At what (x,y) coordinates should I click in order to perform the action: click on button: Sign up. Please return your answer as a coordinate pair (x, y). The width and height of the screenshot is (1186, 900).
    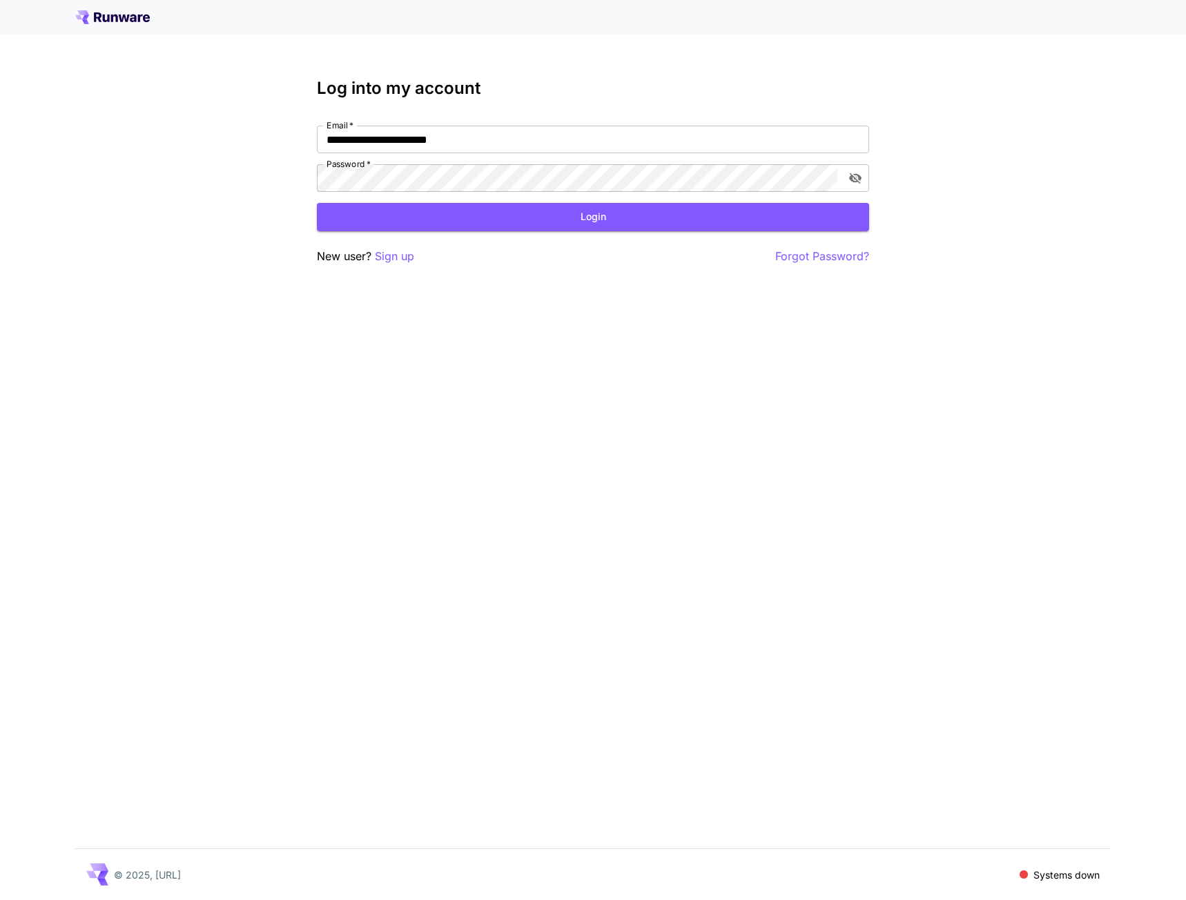
    Looking at the image, I should click on (394, 256).